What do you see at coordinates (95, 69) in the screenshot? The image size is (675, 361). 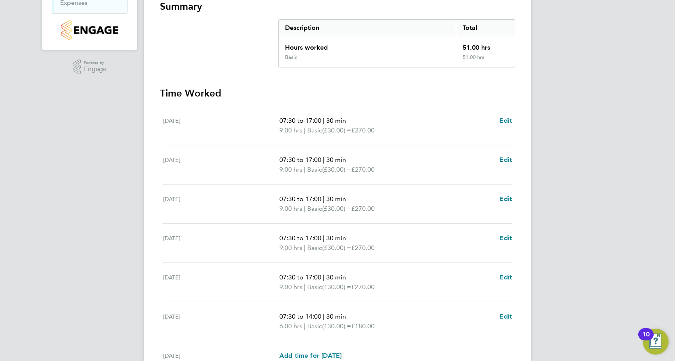 I see `span: Engage` at bounding box center [95, 69].